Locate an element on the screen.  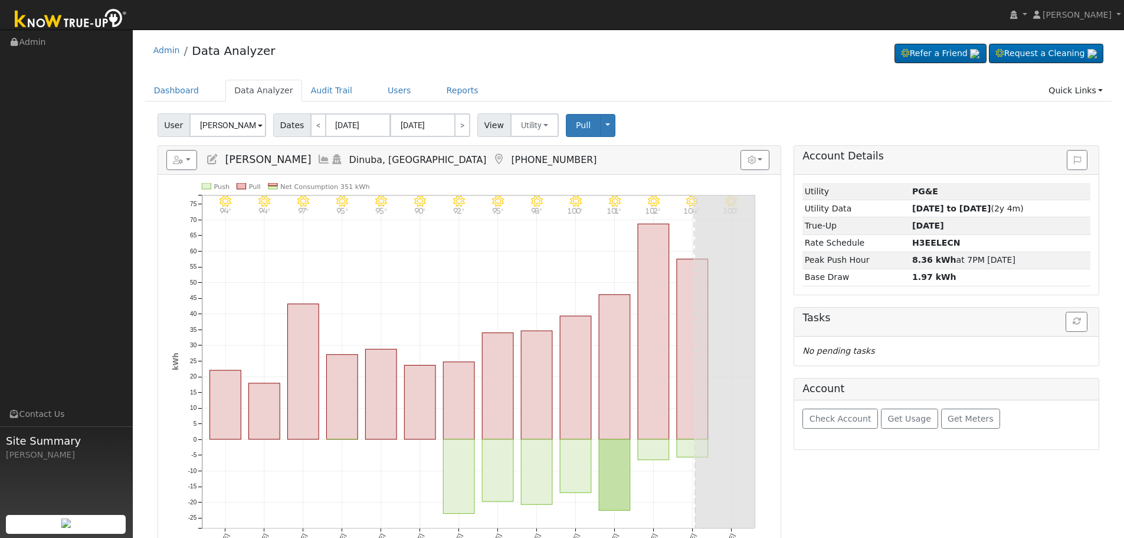
text: 35 is located at coordinates (194, 329).